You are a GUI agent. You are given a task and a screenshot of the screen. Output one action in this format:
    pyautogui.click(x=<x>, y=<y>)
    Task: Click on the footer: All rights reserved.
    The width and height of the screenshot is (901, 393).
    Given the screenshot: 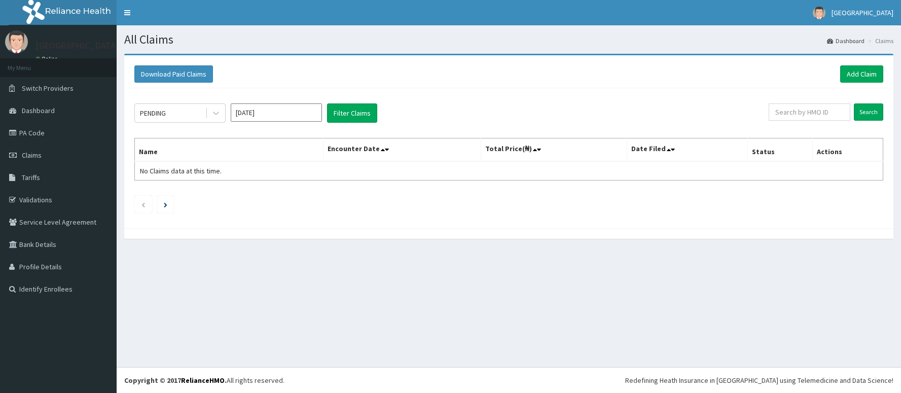 What is the action you would take?
    pyautogui.click(x=509, y=380)
    